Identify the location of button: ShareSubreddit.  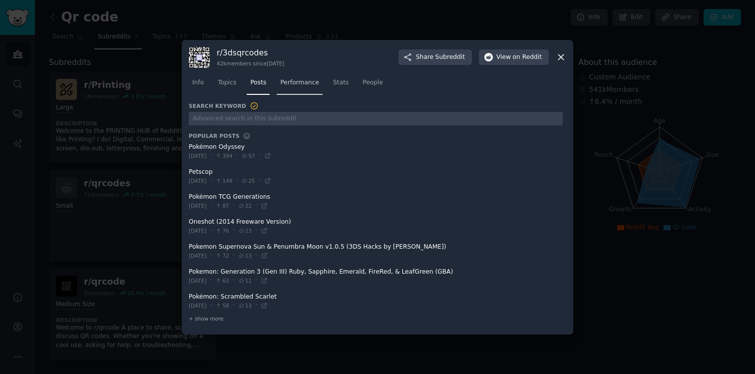
(435, 57).